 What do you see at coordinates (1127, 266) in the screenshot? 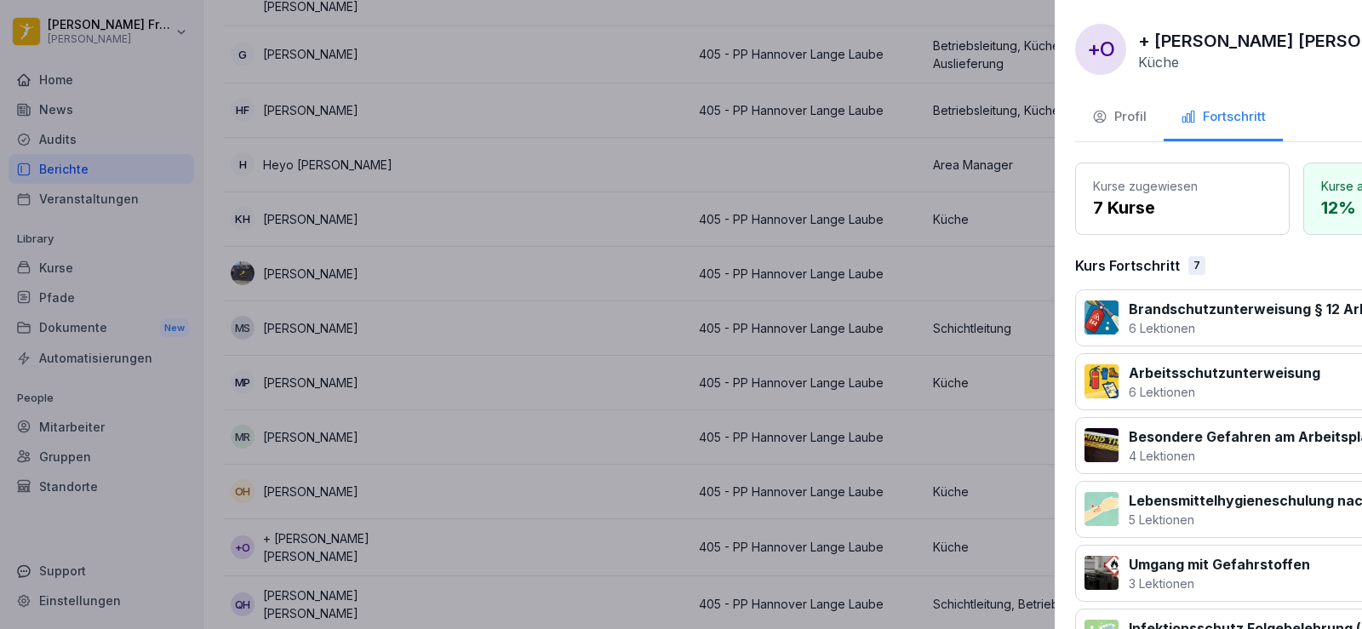
I see `p: Kurs Fortschritt` at bounding box center [1127, 266].